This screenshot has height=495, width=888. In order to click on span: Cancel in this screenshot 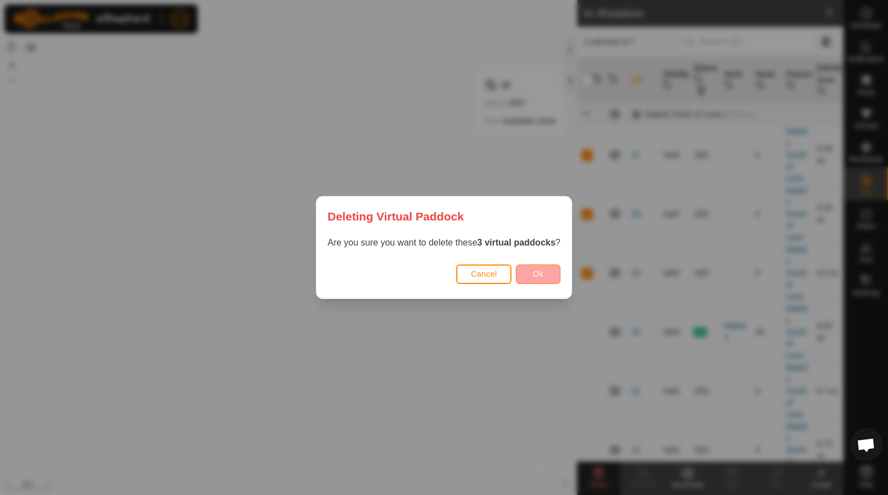, I will do `click(484, 274)`.